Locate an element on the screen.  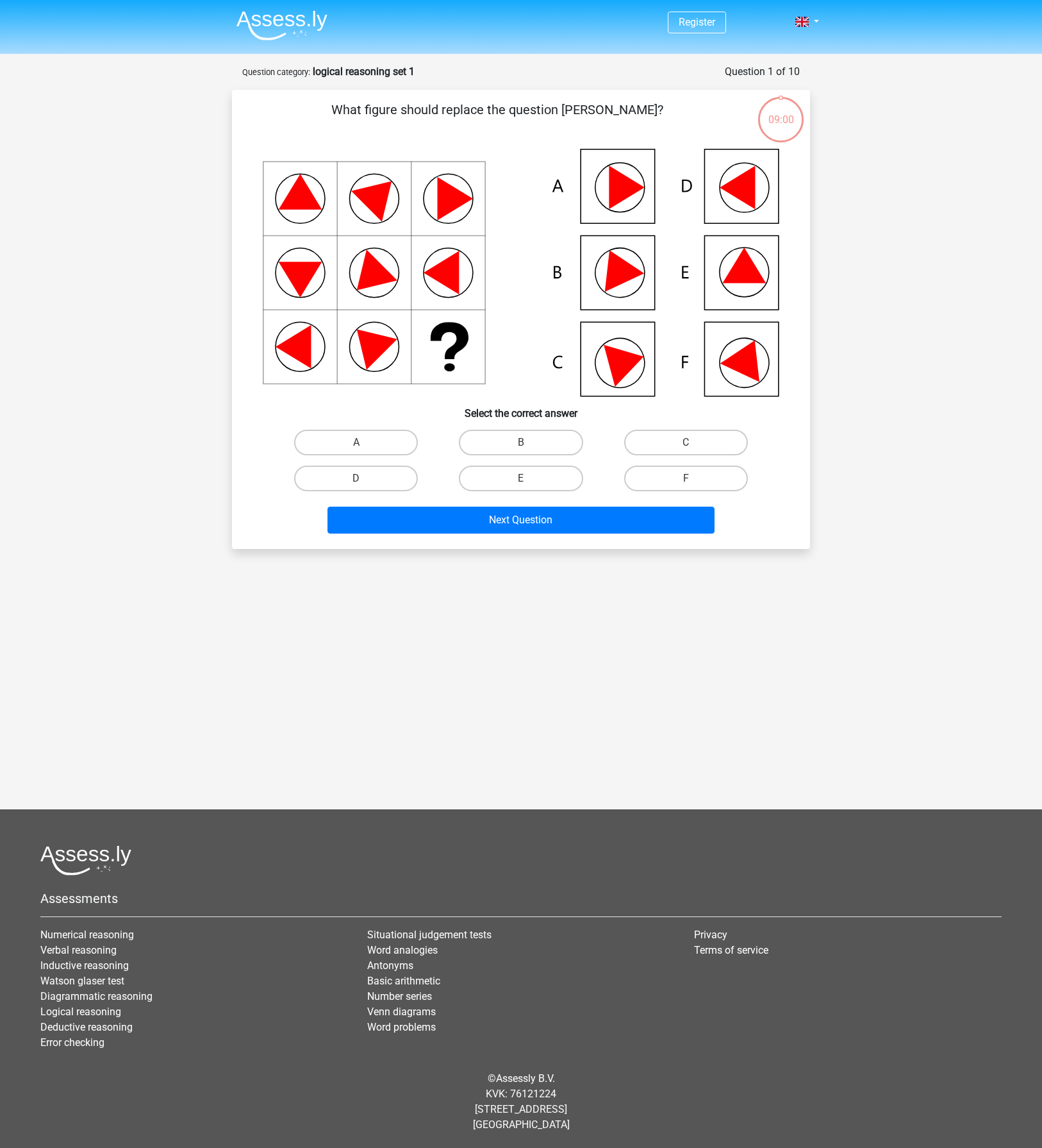
img: Assessly logo is located at coordinates (86, 860).